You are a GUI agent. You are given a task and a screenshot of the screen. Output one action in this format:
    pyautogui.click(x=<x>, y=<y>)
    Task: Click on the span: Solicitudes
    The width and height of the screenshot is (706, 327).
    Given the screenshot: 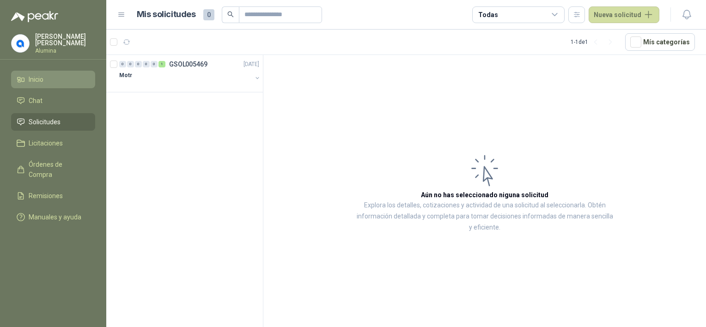 What is the action you would take?
    pyautogui.click(x=44, y=122)
    